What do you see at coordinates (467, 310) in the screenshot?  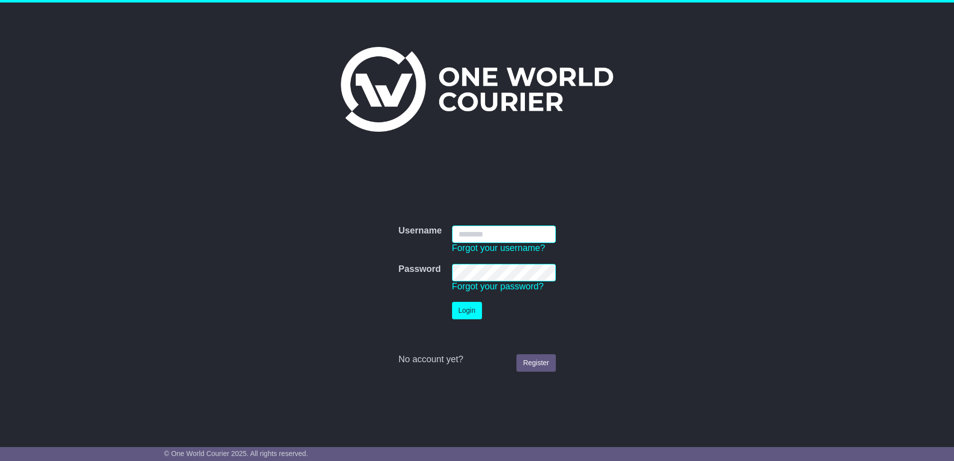 I see `button: Login` at bounding box center [467, 310].